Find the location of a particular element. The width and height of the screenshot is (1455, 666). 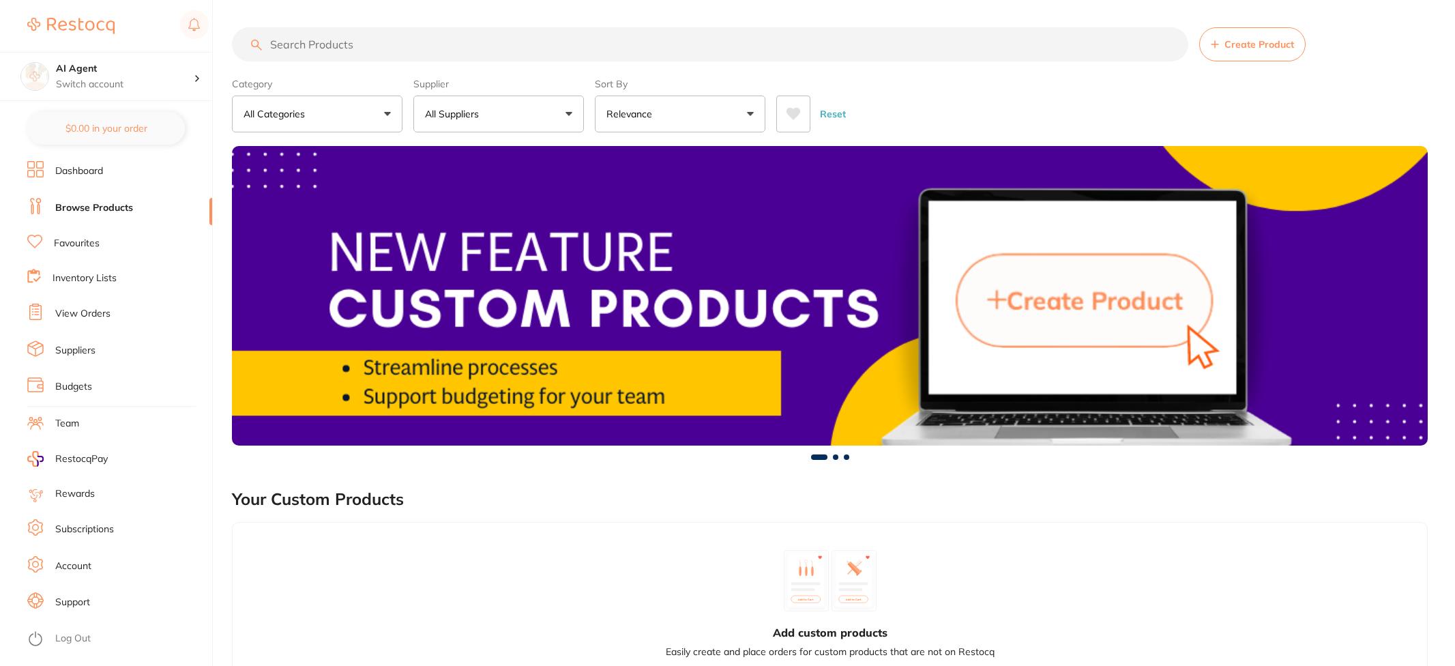

a: Subscriptions is located at coordinates (85, 529).